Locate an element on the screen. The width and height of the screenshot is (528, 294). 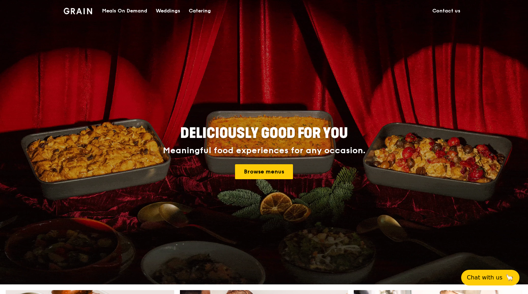
a: Catering is located at coordinates (200, 11).